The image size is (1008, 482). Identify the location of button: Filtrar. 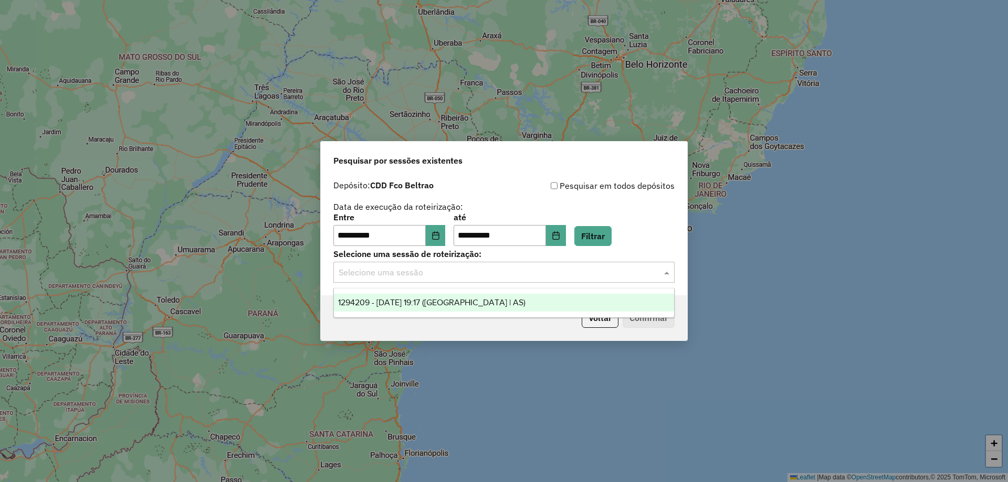
(593, 236).